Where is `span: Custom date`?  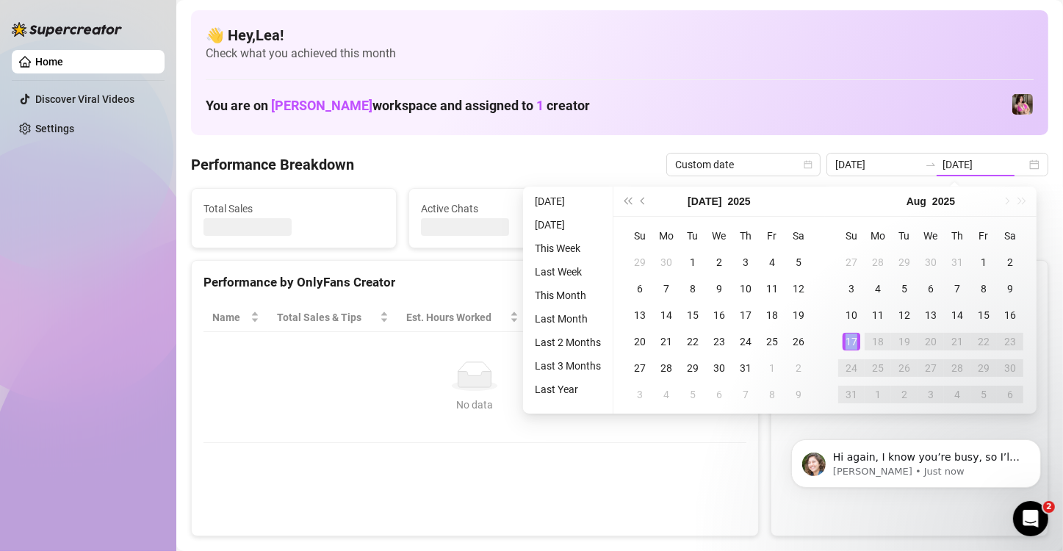
span: Custom date is located at coordinates (743, 165).